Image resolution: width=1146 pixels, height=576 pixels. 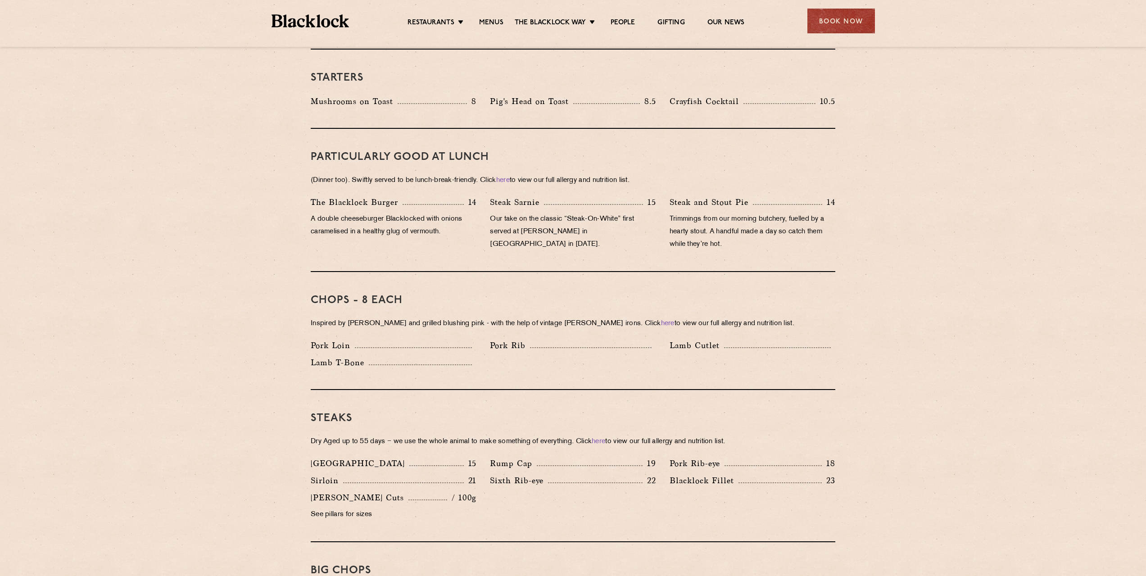 What do you see at coordinates (753, 232) in the screenshot?
I see `p: Trimmings from our morning butchery, fuelled by a hearty stout. A handful made a day so catch the...` at bounding box center [753, 232].